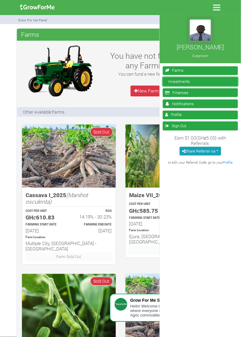 This screenshot has width=241, height=337. What do you see at coordinates (147, 60) in the screenshot?
I see `h3: You have not funded any Farm(s)` at bounding box center [147, 60].